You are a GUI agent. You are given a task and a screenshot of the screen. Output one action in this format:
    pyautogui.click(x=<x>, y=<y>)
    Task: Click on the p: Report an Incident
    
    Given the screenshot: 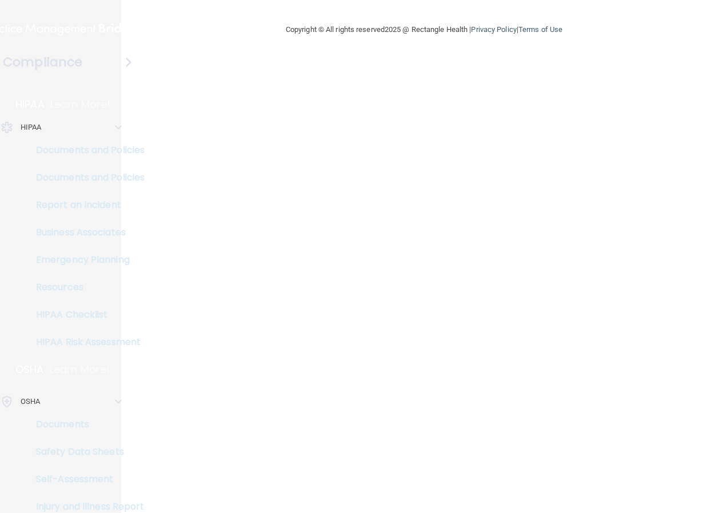 What is the action you would take?
    pyautogui.click(x=85, y=205)
    